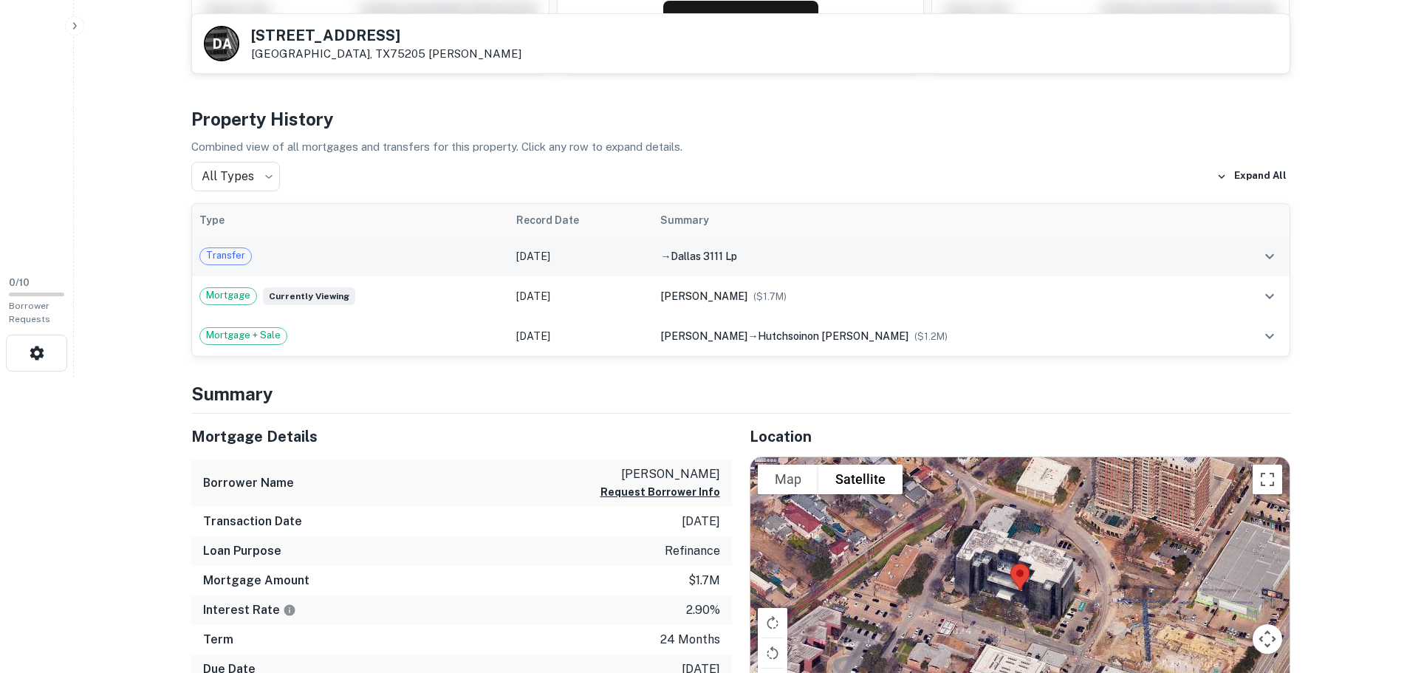 Image resolution: width=1407 pixels, height=673 pixels. What do you see at coordinates (930, 336) in the screenshot?
I see `span: ($ 1.2M )` at bounding box center [930, 336].